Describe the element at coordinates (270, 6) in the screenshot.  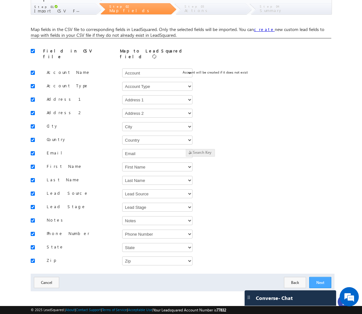
I see `span: Step 04` at that location.